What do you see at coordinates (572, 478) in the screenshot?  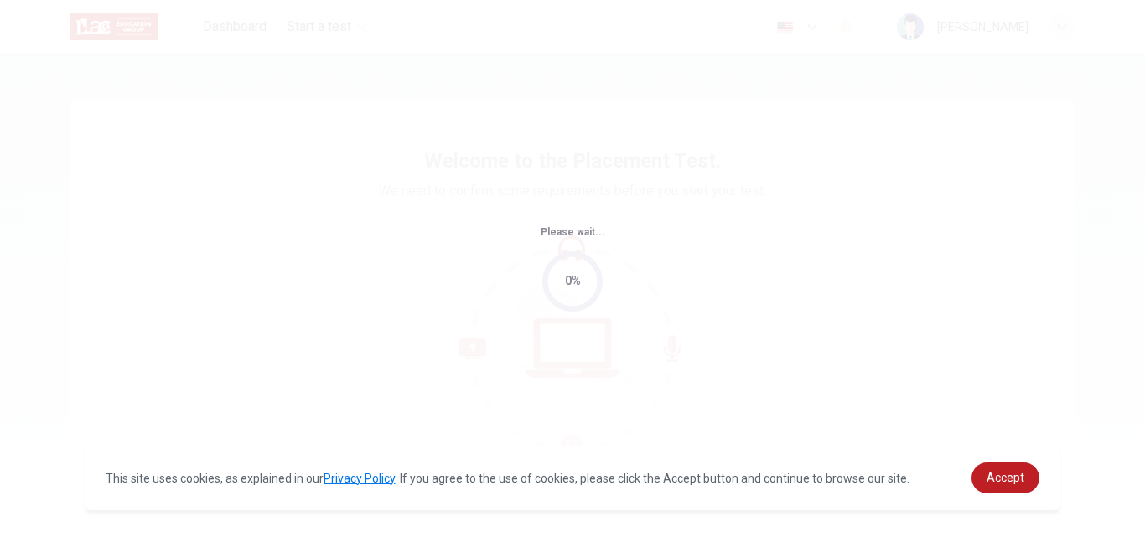 I see `div: cookieconsent` at bounding box center [572, 478].